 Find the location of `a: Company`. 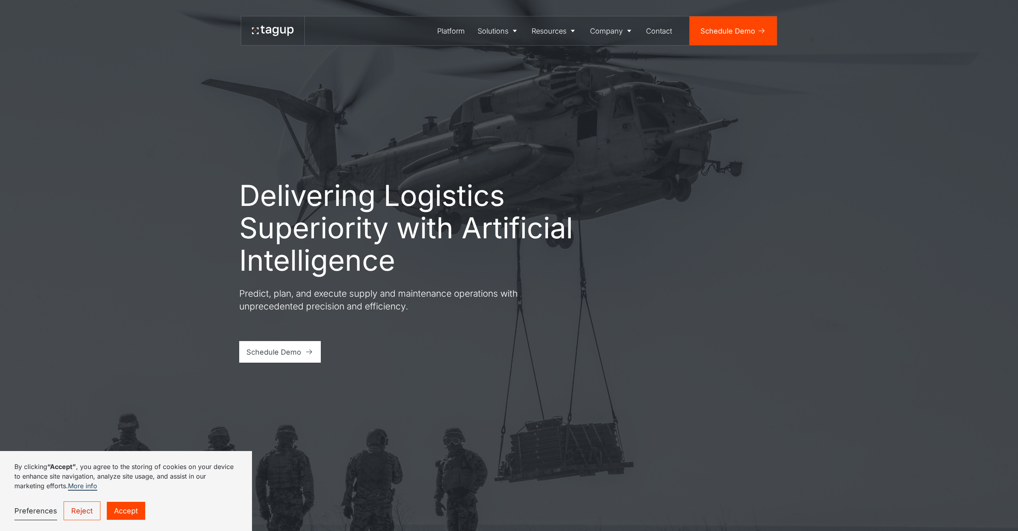

a: Company is located at coordinates (612, 31).